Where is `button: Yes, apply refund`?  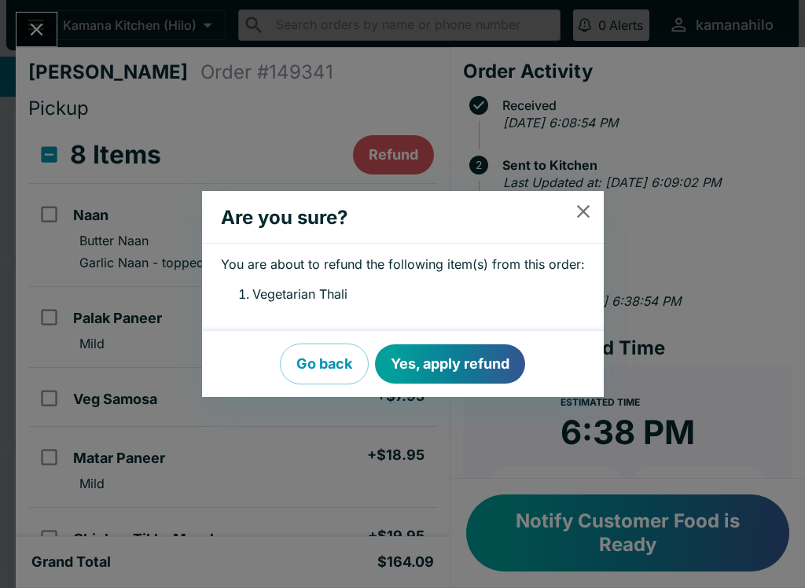 button: Yes, apply refund is located at coordinates (450, 364).